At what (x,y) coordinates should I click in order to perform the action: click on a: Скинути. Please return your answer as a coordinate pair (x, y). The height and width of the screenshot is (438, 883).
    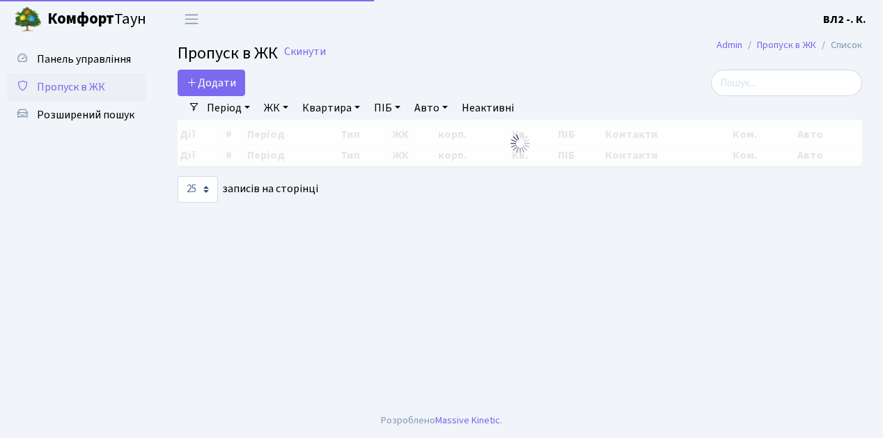
    Looking at the image, I should click on (305, 52).